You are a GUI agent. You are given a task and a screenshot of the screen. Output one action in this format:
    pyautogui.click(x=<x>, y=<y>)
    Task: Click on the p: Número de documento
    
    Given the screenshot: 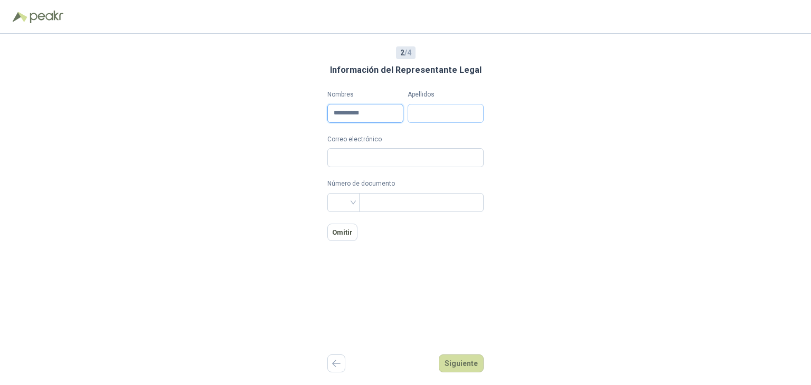 What is the action you would take?
    pyautogui.click(x=405, y=184)
    